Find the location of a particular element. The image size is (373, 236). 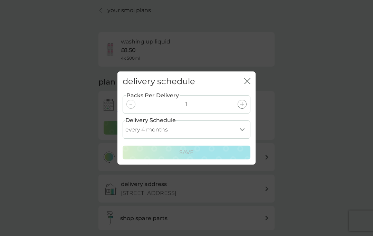

button: Save is located at coordinates (186, 152).